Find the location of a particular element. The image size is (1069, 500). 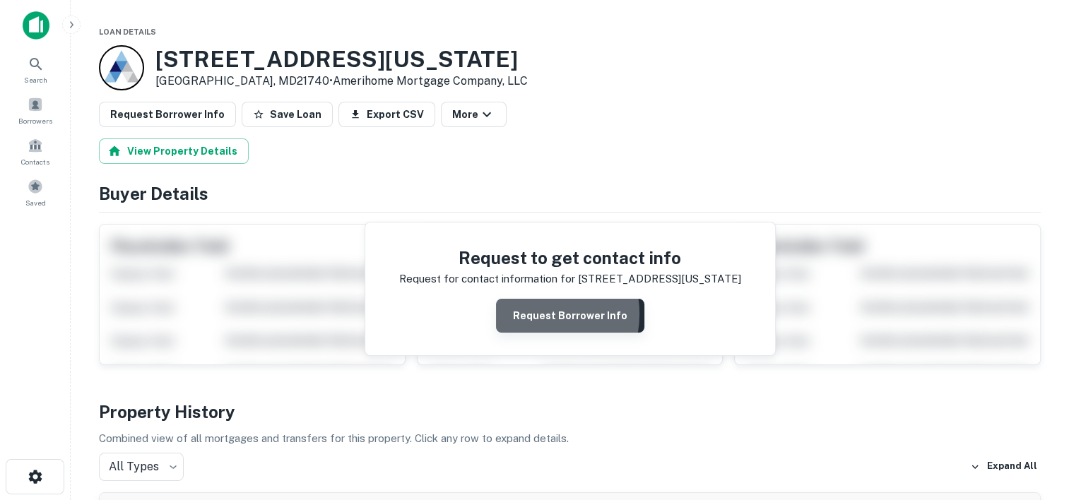

p: Request for contact information for is located at coordinates (487, 279).